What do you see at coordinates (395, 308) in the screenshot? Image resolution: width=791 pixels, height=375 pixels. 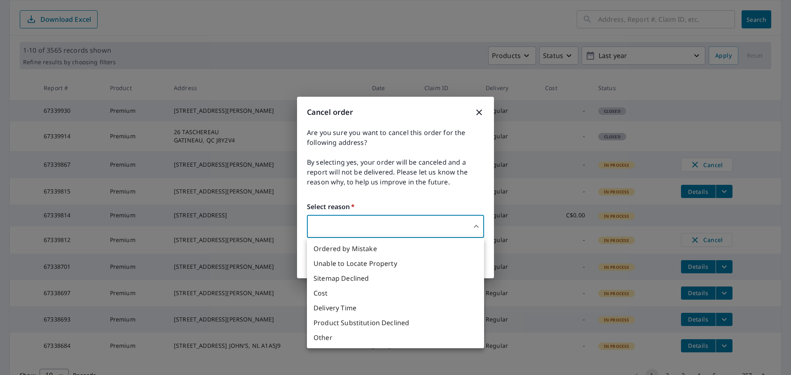 I see `li: Delivery Time` at bounding box center [395, 308].